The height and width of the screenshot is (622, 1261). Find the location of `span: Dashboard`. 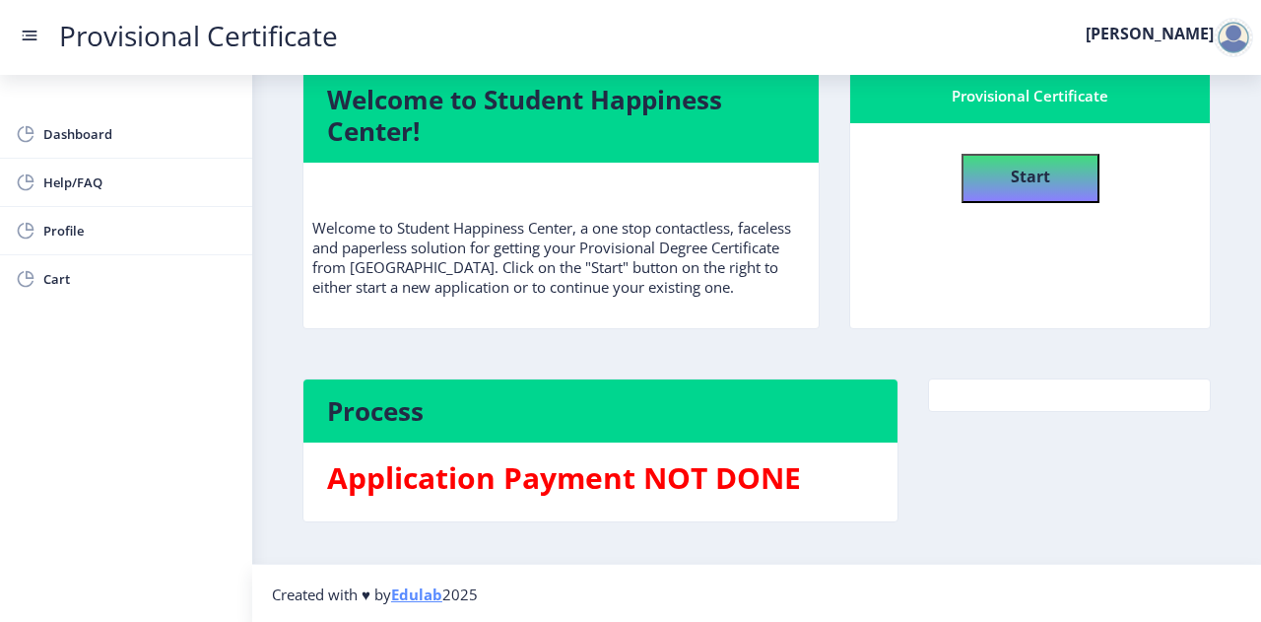

span: Dashboard is located at coordinates (140, 134).